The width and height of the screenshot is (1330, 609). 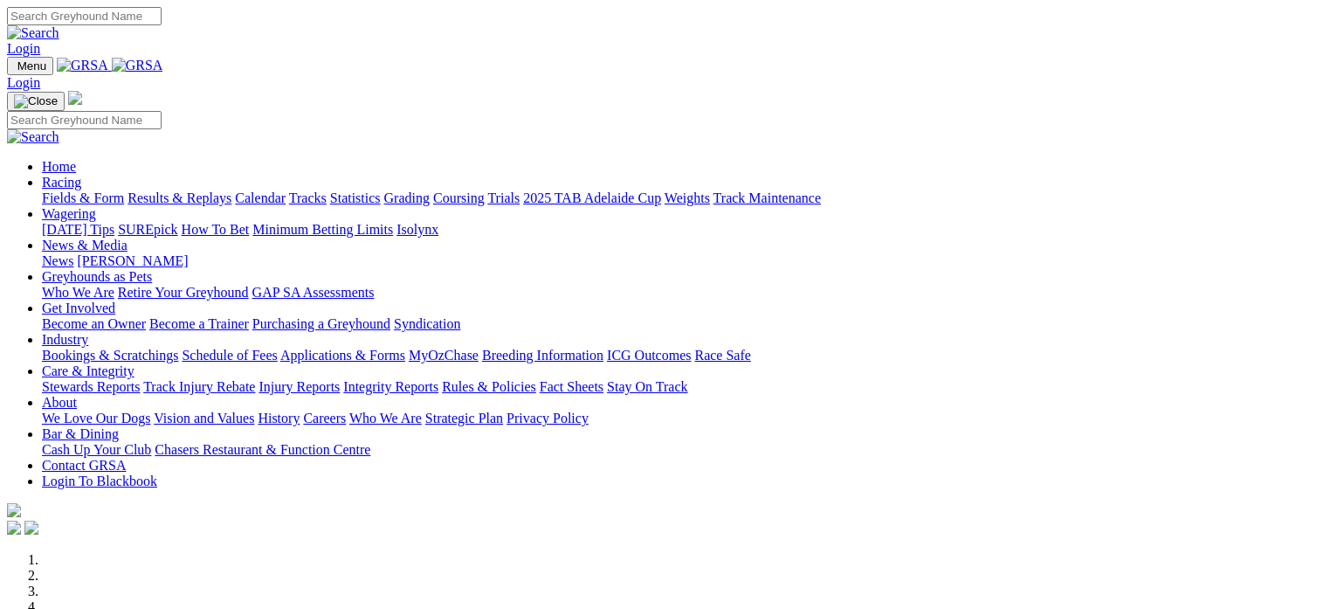 What do you see at coordinates (649, 355) in the screenshot?
I see `a: ICG Outcomes` at bounding box center [649, 355].